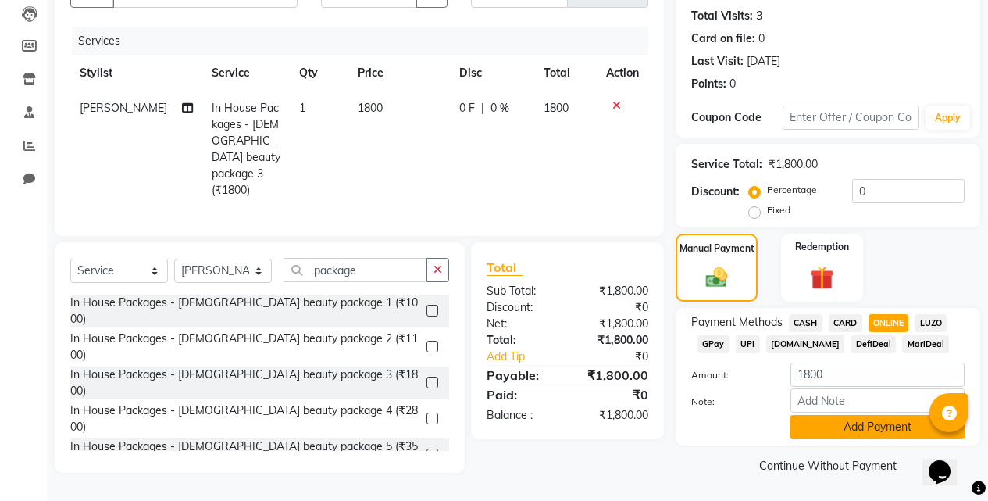  What do you see at coordinates (521, 323) in the screenshot?
I see `div: Net:` at bounding box center [521, 323].